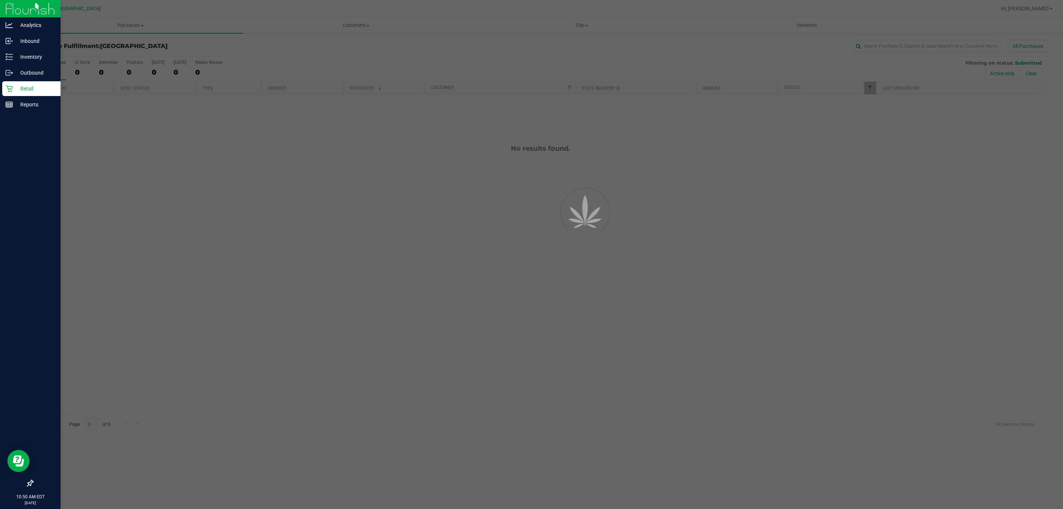 The height and width of the screenshot is (509, 1063). What do you see at coordinates (9, 25) in the screenshot?
I see `inline-svg: Analytics` at bounding box center [9, 25].